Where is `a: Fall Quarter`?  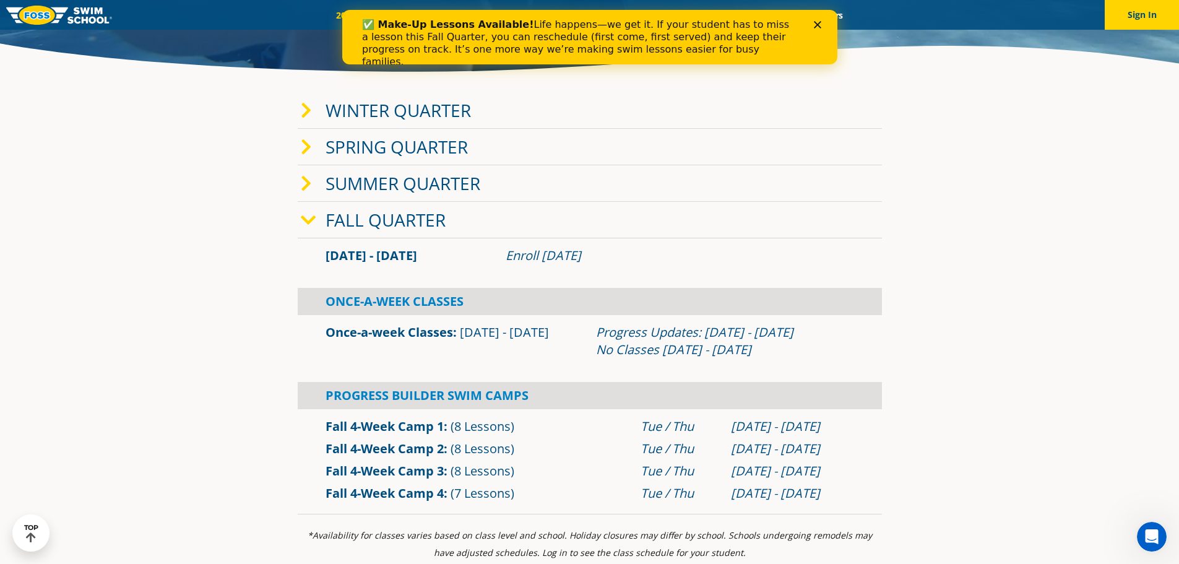 a: Fall Quarter is located at coordinates (386, 220).